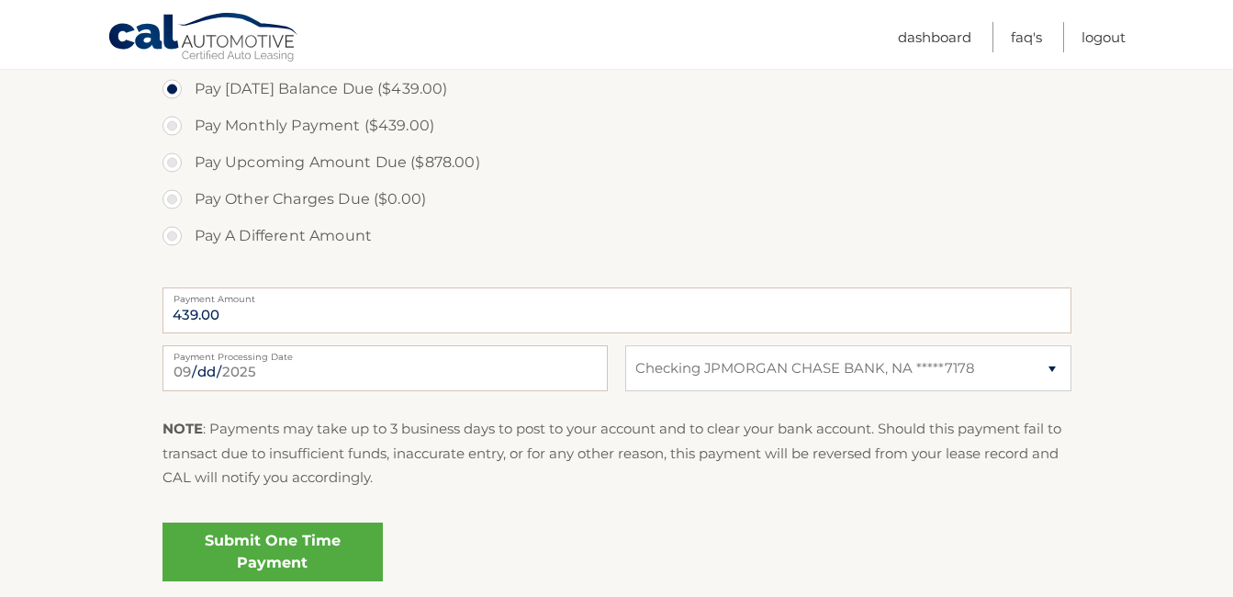  Describe the element at coordinates (934, 37) in the screenshot. I see `a: Dashboard` at that location.